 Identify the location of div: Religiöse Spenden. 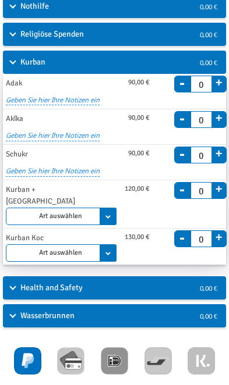
(81, 34).